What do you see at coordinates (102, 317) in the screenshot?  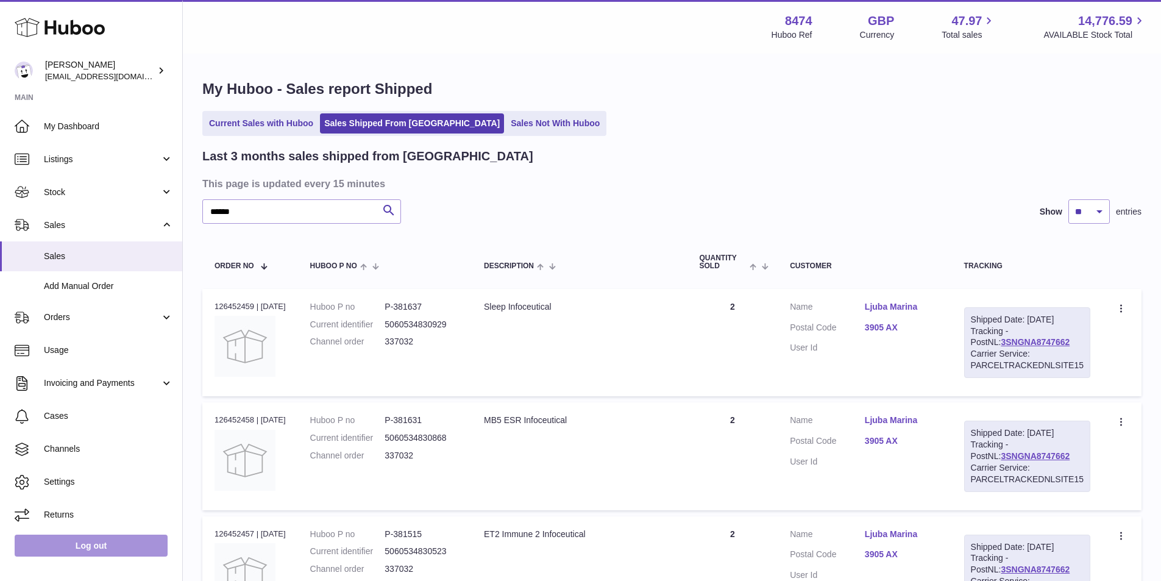 I see `span: Orders` at bounding box center [102, 317].